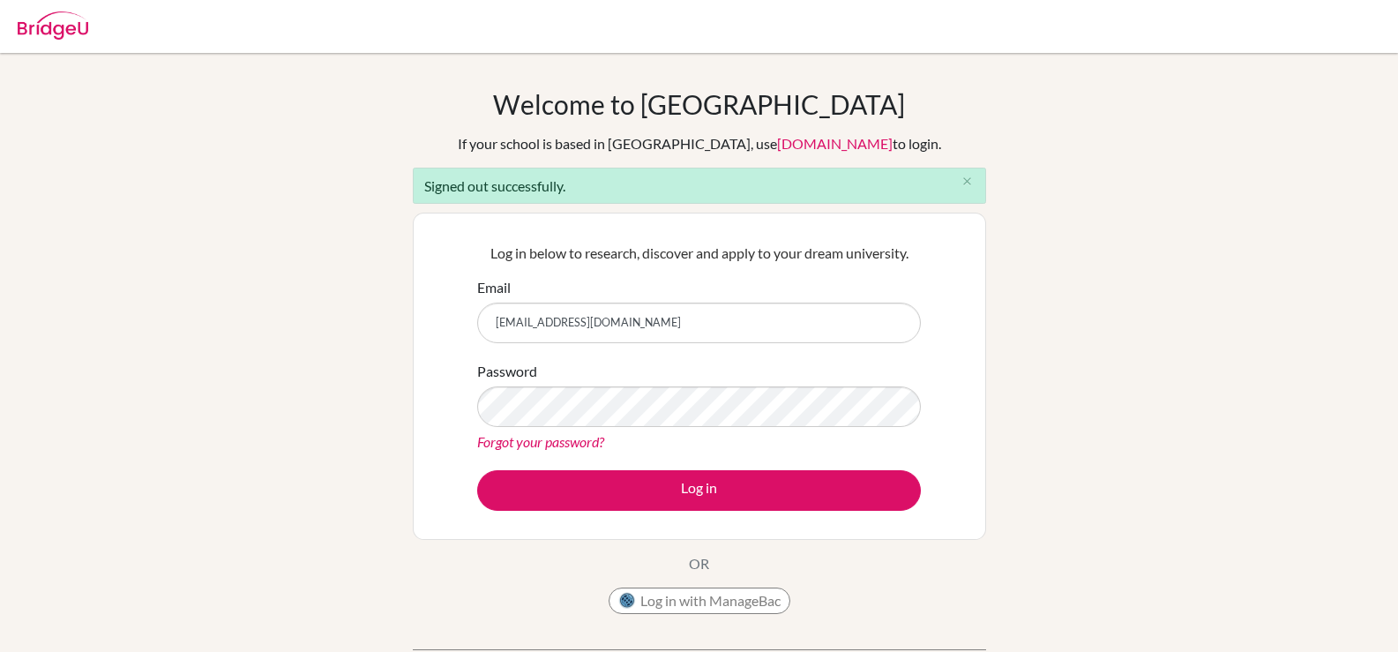 Image resolution: width=1398 pixels, height=652 pixels. Describe the element at coordinates (494, 287) in the screenshot. I see `label: Email` at that location.